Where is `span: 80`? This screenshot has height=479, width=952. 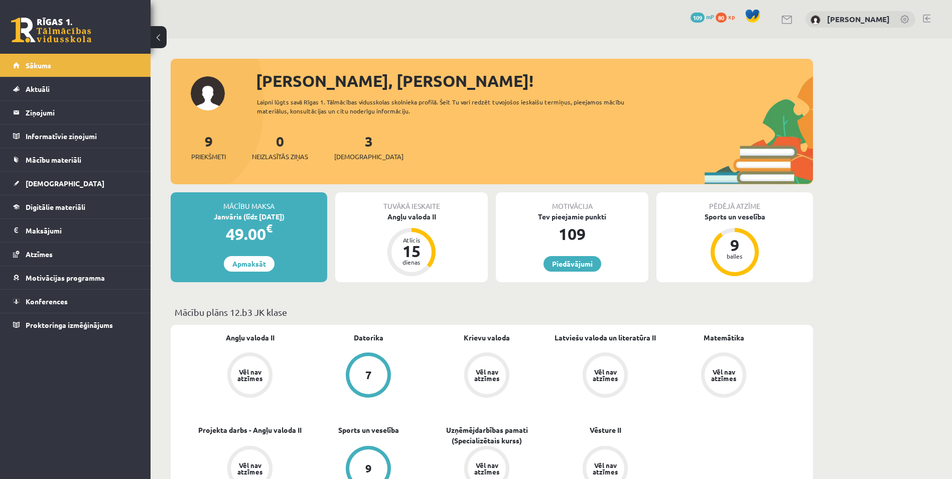
span: 80 is located at coordinates (721, 18).